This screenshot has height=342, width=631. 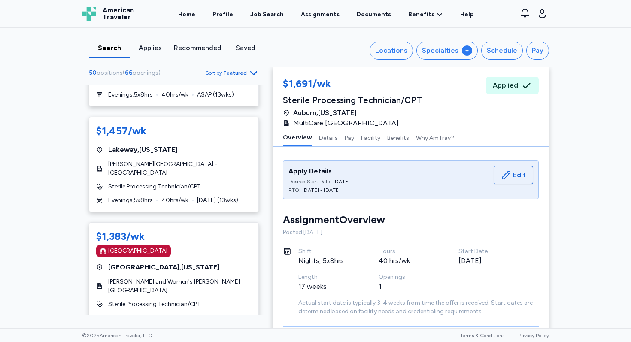 What do you see at coordinates (319, 171) in the screenshot?
I see `div: Apply Details` at bounding box center [319, 171].